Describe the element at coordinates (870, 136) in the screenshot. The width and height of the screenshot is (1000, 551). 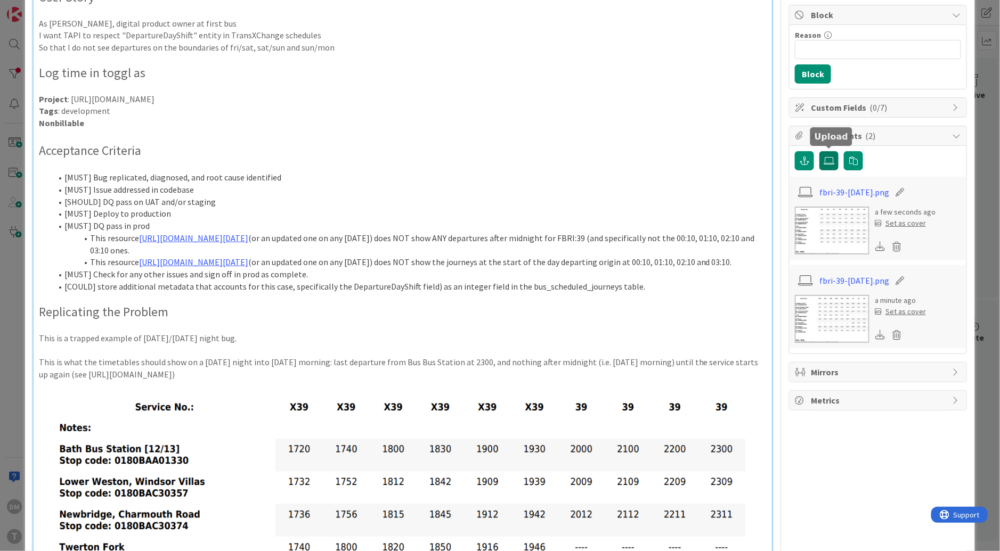
I see `span: ( 2 )` at that location.